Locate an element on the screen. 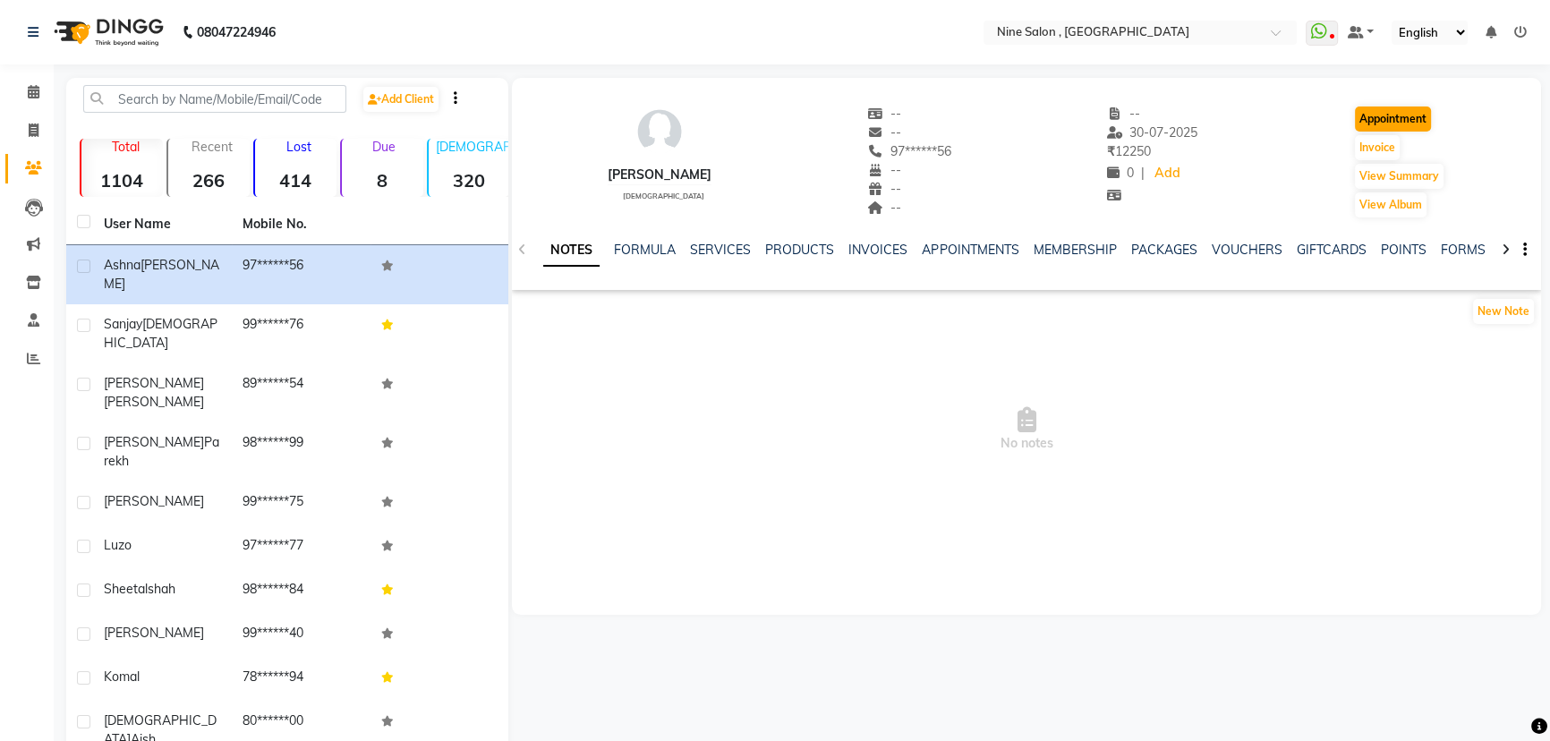 The width and height of the screenshot is (1550, 741). button: View Album is located at coordinates (1391, 205).